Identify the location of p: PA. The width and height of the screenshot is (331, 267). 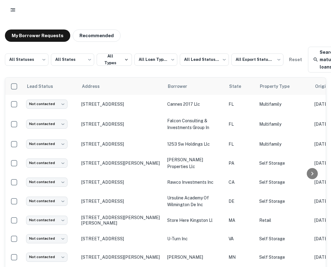
(241, 163).